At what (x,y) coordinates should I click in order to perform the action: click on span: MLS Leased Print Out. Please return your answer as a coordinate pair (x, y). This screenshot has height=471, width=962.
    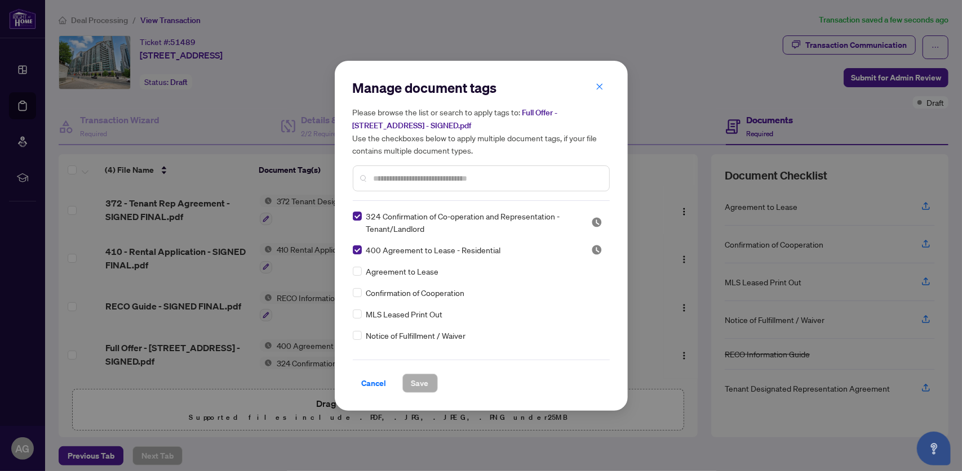
    Looking at the image, I should click on (404, 314).